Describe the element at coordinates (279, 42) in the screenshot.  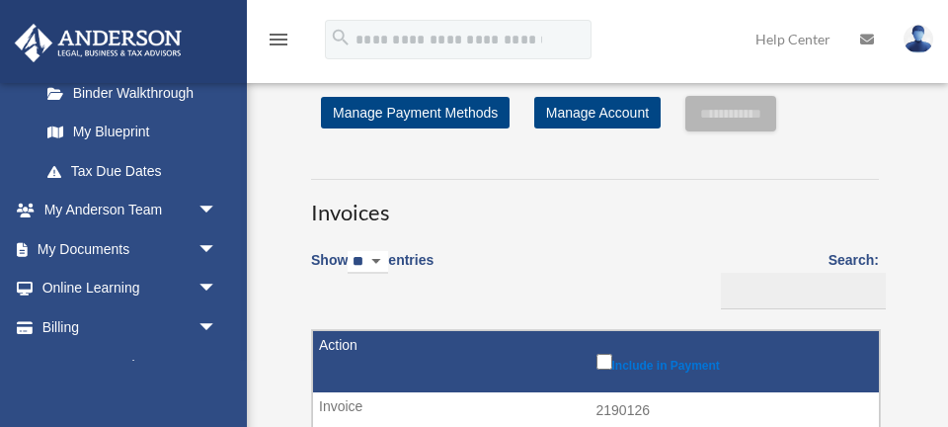
I see `a: menu` at that location.